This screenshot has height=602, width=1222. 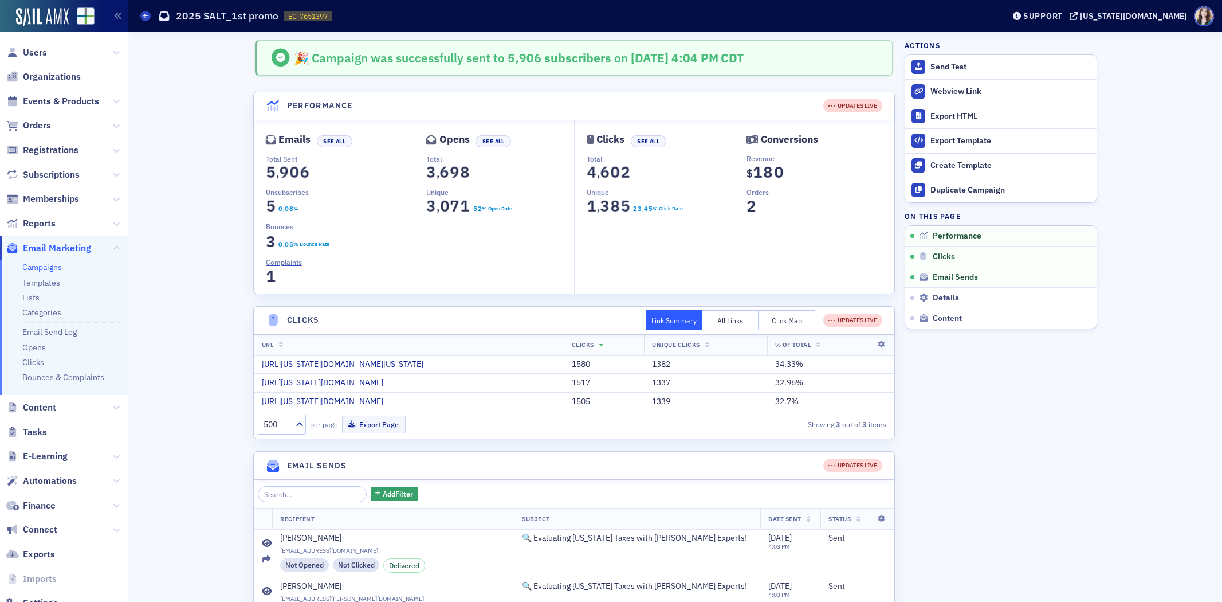 What do you see at coordinates (45, 456) in the screenshot?
I see `span: E-Learning` at bounding box center [45, 456].